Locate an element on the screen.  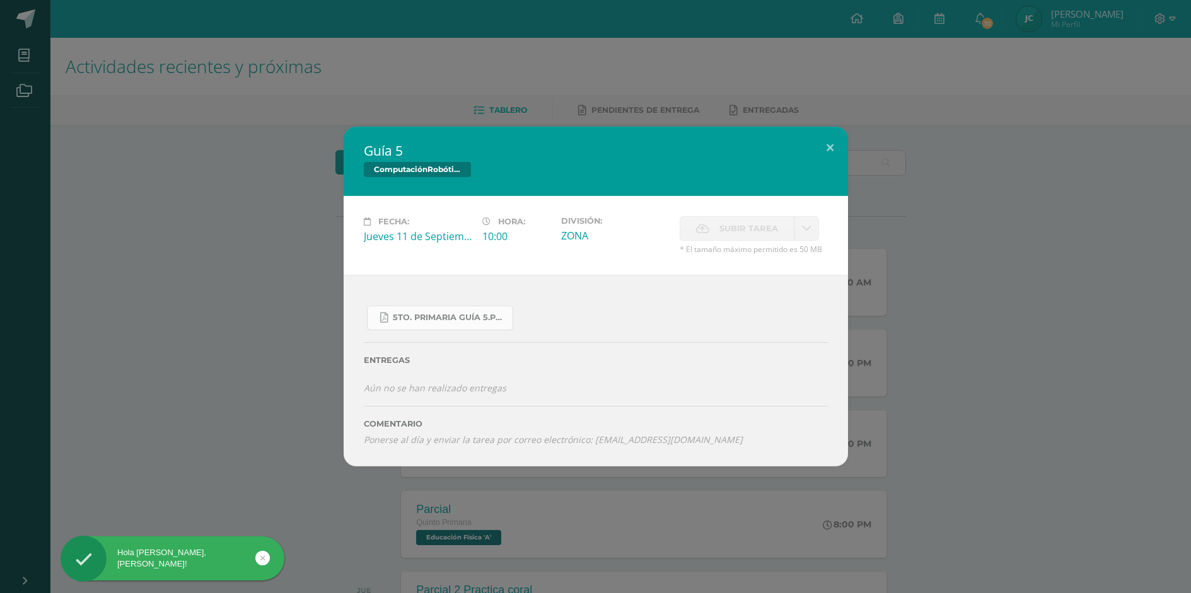
a: La fecha de entrega ha expirado is located at coordinates (806, 228).